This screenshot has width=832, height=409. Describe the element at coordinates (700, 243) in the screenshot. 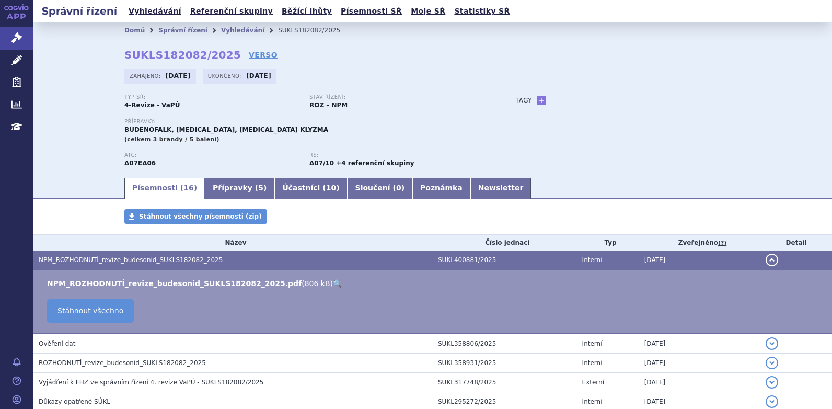

I see `th: Zveřejněno` at that location.